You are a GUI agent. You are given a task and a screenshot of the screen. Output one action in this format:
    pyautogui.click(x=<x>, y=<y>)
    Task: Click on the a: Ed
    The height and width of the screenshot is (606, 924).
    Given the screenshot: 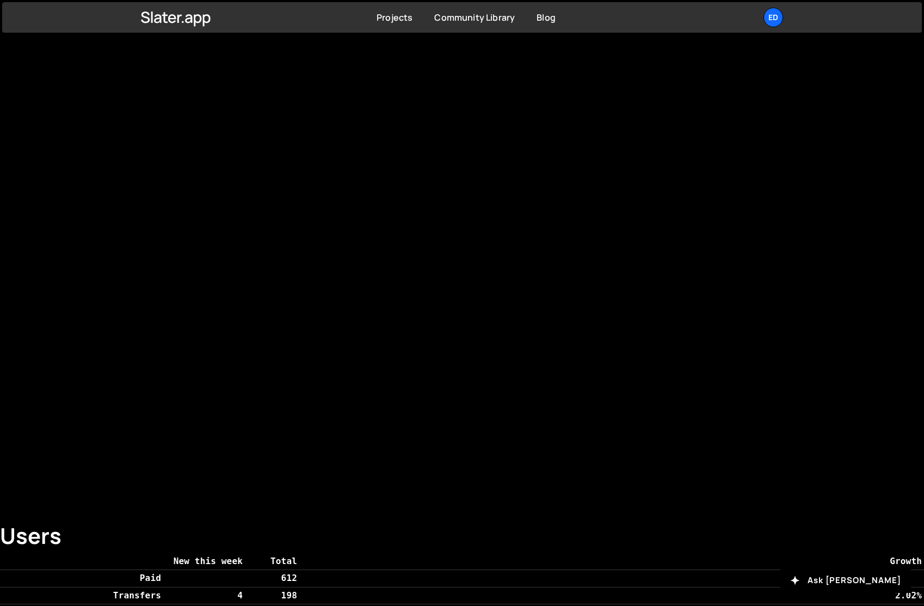 What is the action you would take?
    pyautogui.click(x=773, y=17)
    